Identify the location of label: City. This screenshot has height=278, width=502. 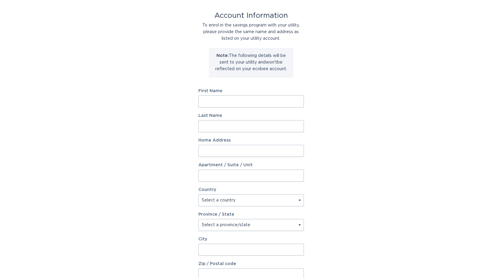
(251, 239).